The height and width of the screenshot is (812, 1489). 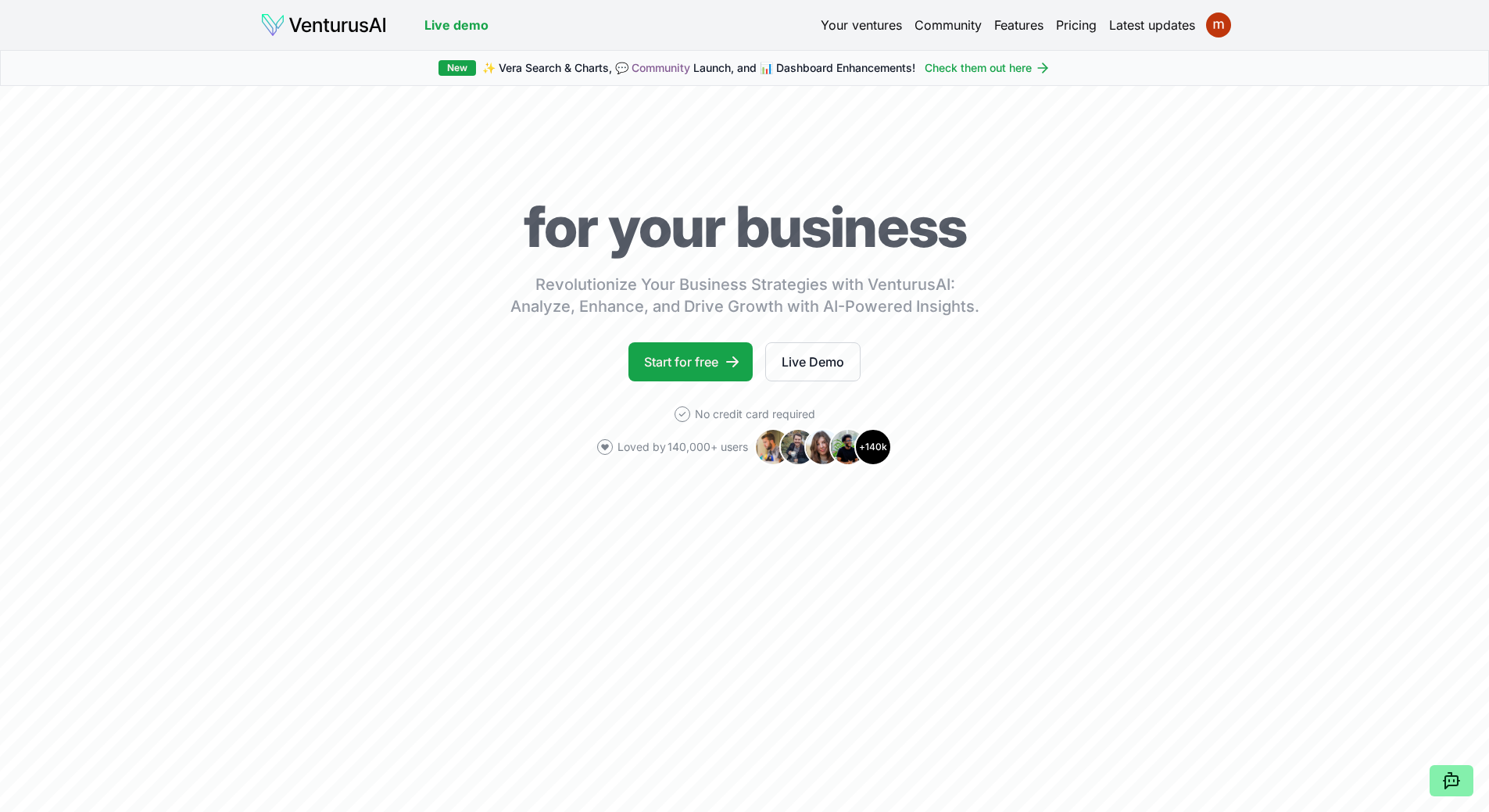 What do you see at coordinates (691, 362) in the screenshot?
I see `a: Start for free` at bounding box center [691, 362].